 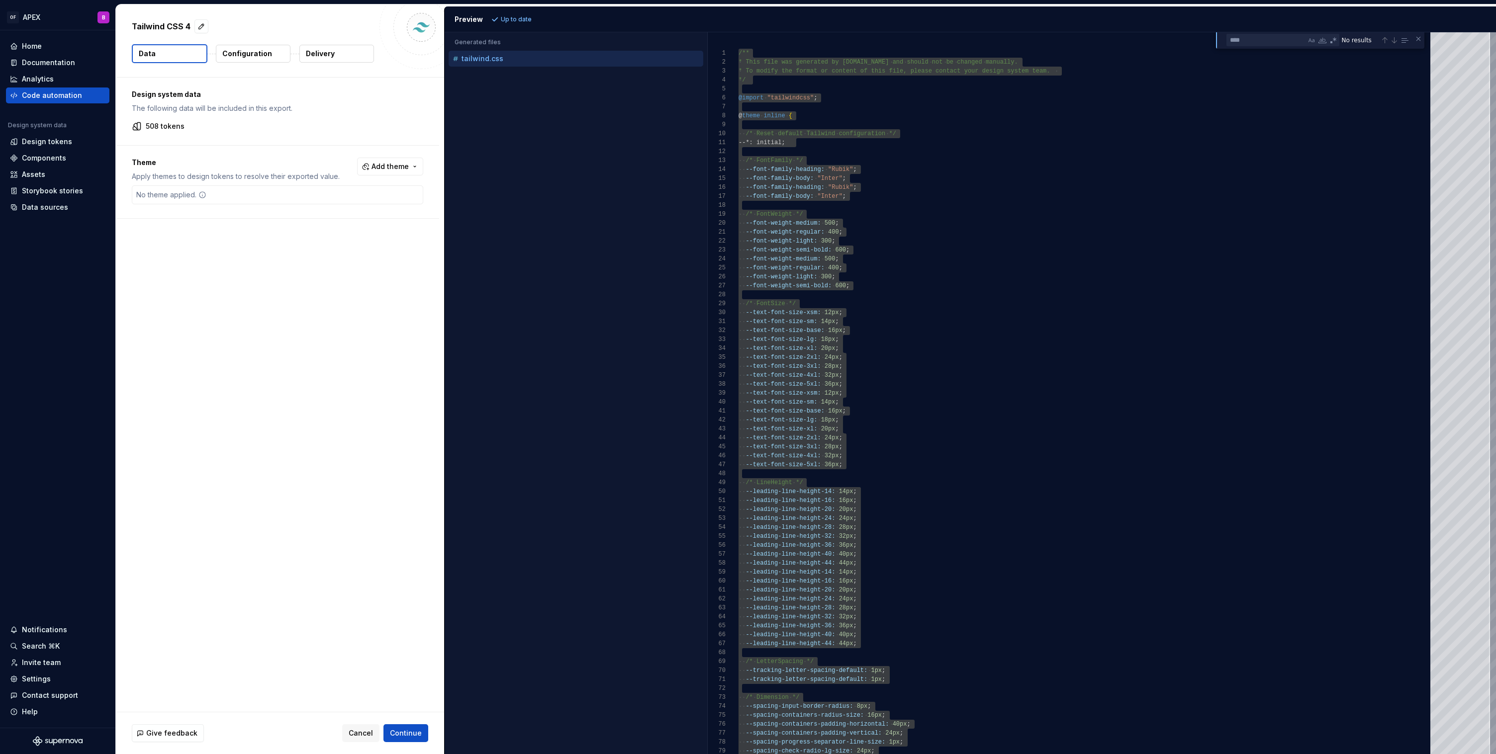 What do you see at coordinates (717, 259) in the screenshot?
I see `div: 24` at bounding box center [717, 259].